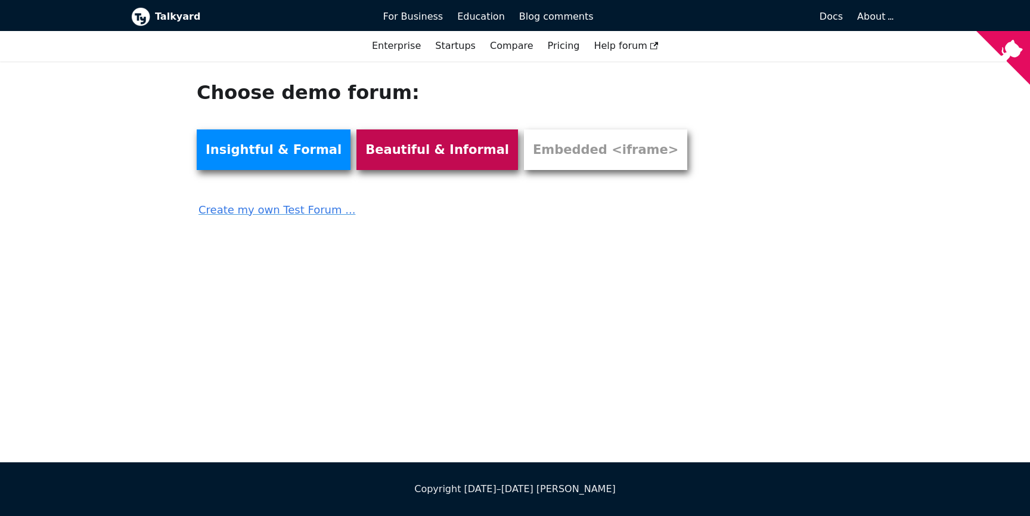 This screenshot has height=516, width=1030. What do you see at coordinates (556, 16) in the screenshot?
I see `span: Blog comments` at bounding box center [556, 16].